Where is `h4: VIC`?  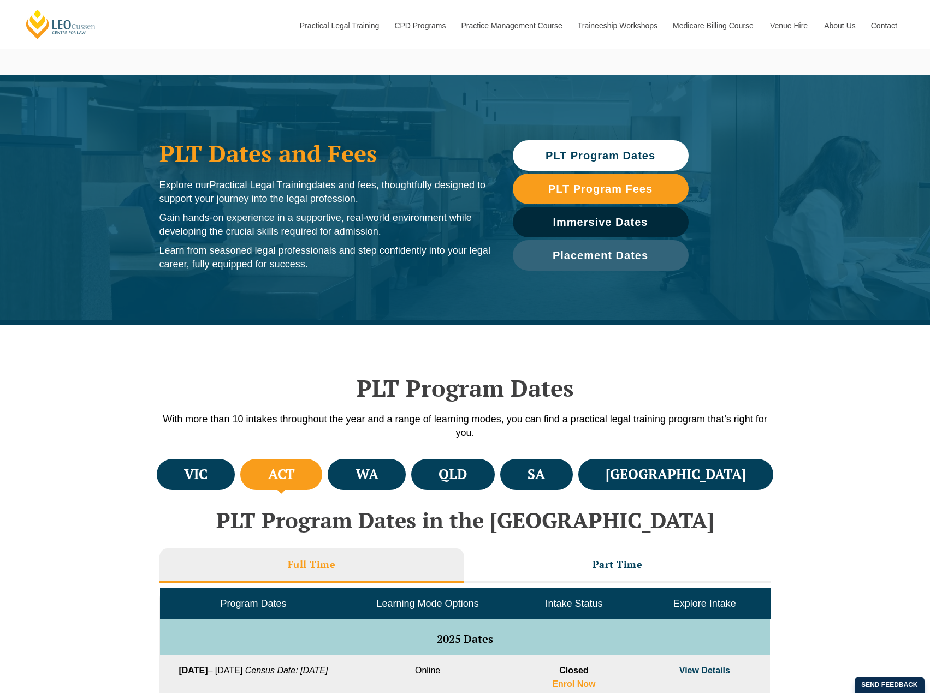
h4: VIC is located at coordinates (195, 474).